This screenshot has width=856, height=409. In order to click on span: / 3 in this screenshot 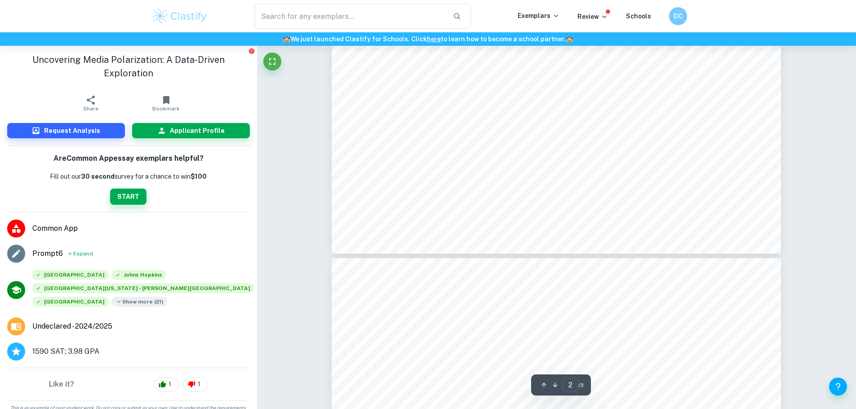, I will do `click(581, 386)`.